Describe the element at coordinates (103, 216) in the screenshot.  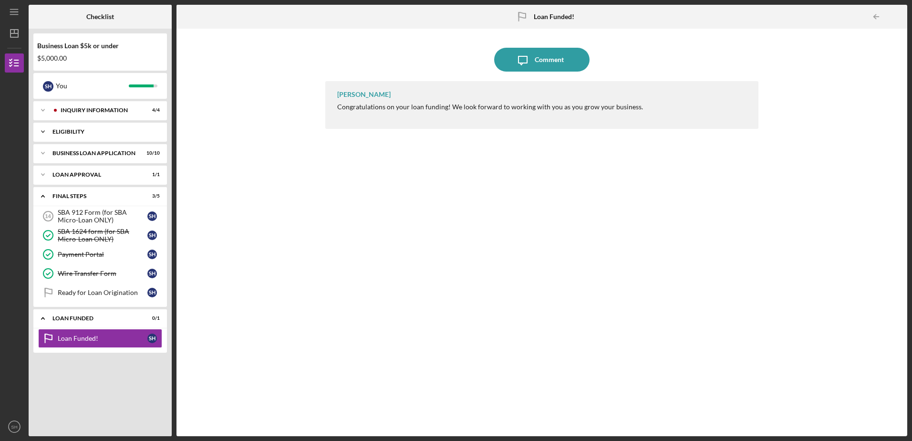
I see `div: SBA 912 Form (for SBA Micro-Loan ONLY)` at that location.